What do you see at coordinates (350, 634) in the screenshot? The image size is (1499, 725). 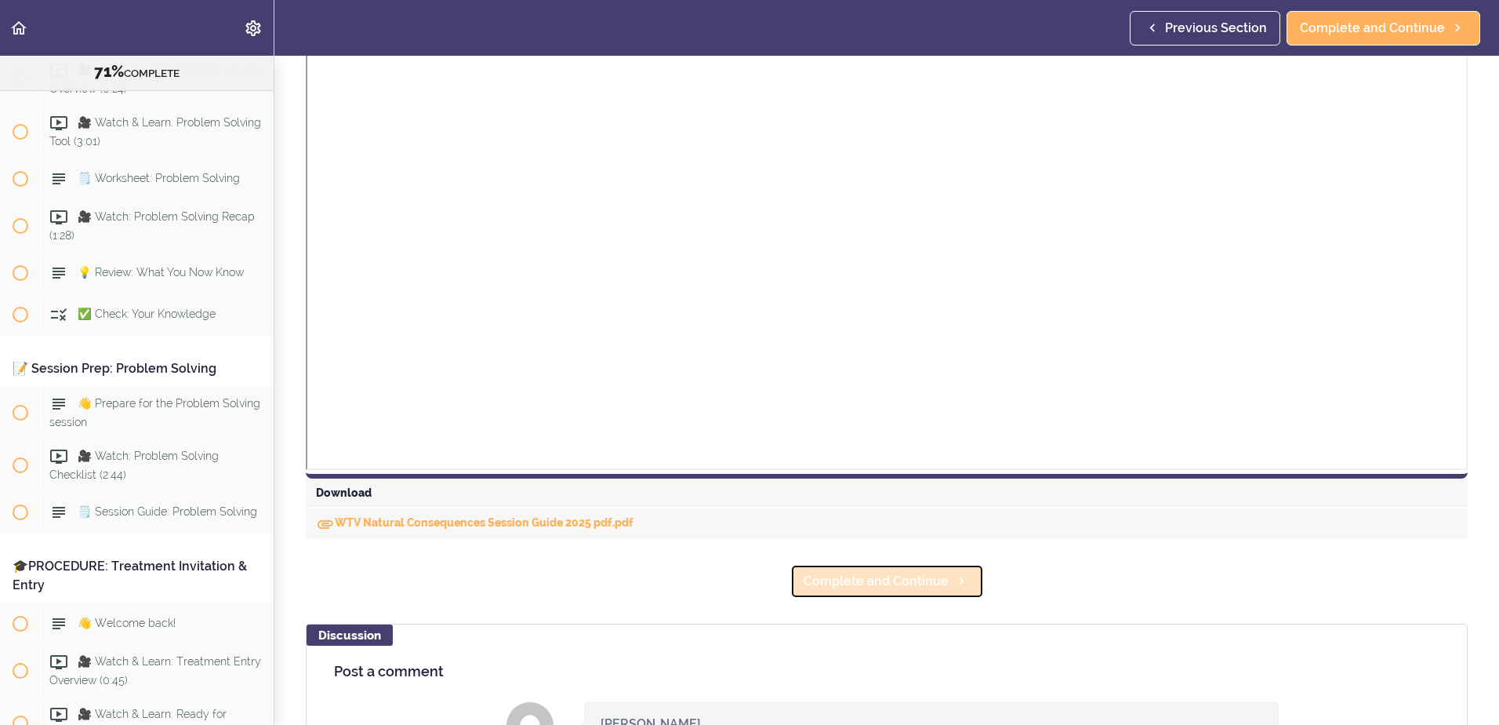 I see `div: Discussion` at bounding box center [350, 634].